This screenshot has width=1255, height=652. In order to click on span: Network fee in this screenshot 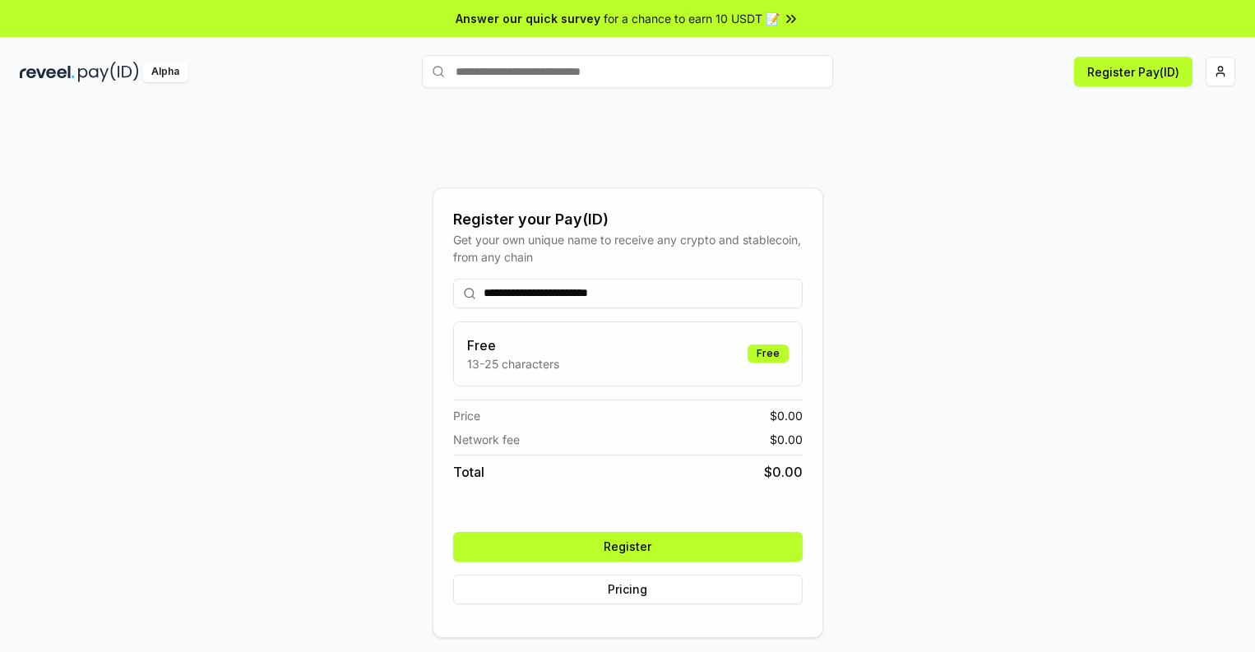, I will do `click(486, 439)`.